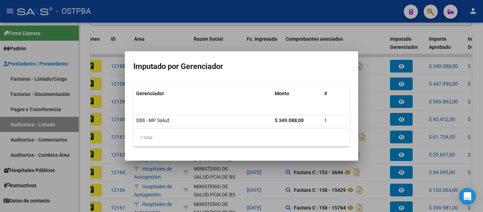 The width and height of the screenshot is (483, 212). I want to click on div: Open Intercom Messenger, so click(467, 196).